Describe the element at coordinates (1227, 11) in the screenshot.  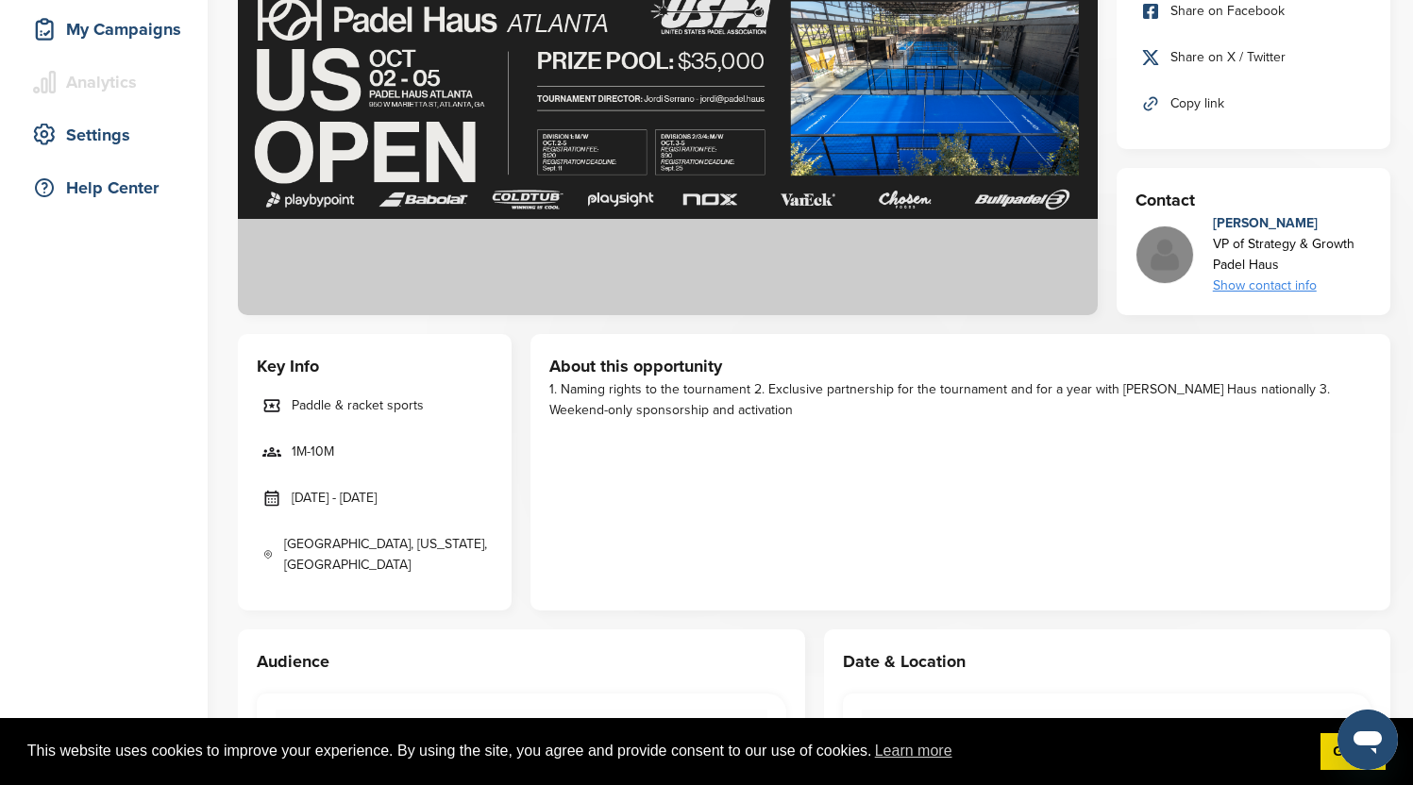
I see `span: Share on Facebook` at that location.